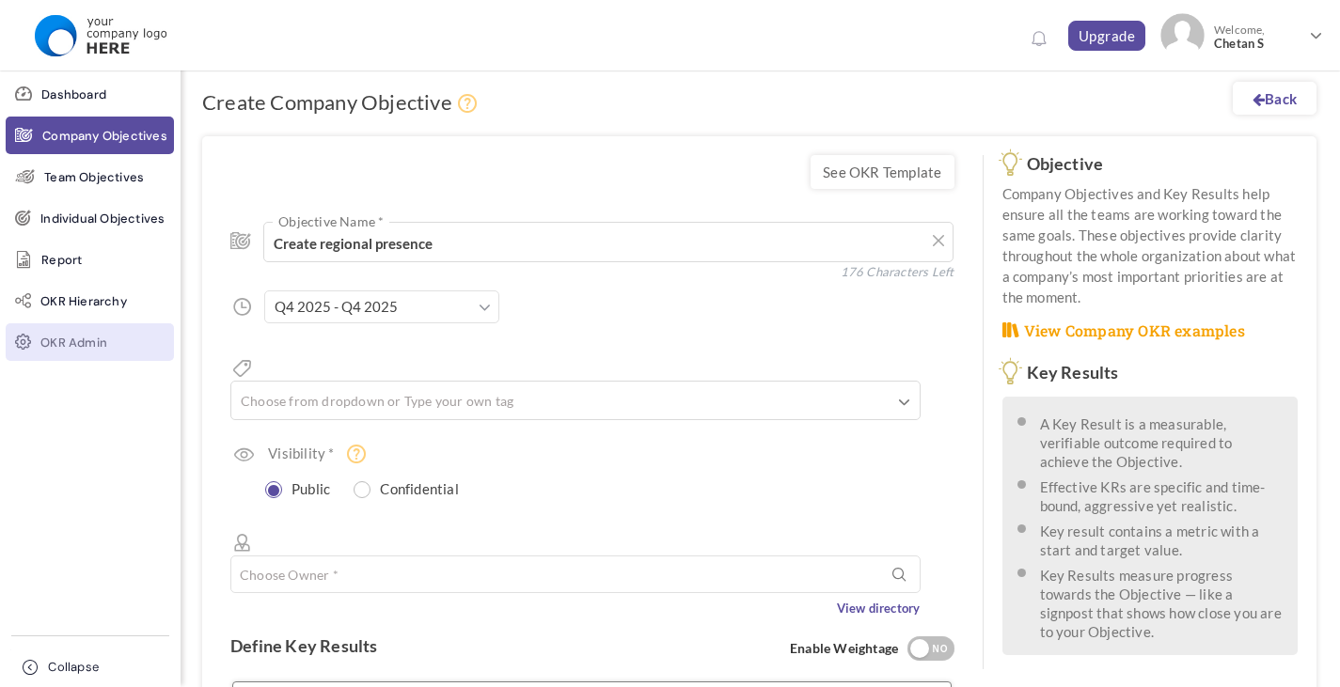 The width and height of the screenshot is (1340, 687). Describe the element at coordinates (1107, 36) in the screenshot. I see `a: Upgrade` at that location.